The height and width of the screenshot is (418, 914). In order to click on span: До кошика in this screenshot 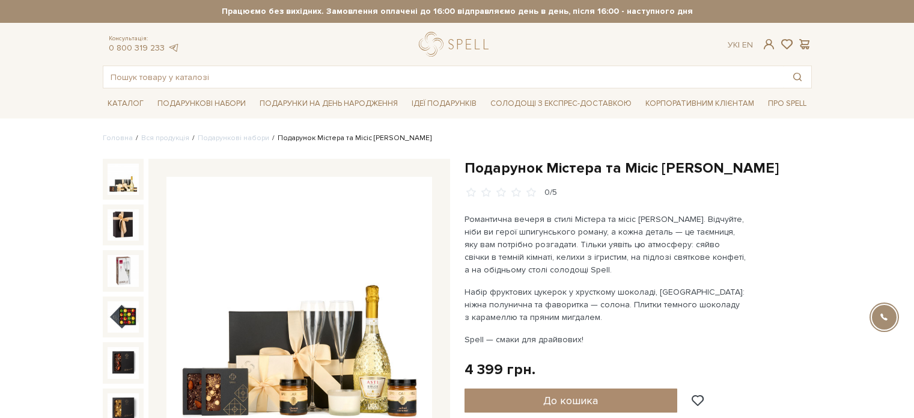, I will do `click(571, 400)`.